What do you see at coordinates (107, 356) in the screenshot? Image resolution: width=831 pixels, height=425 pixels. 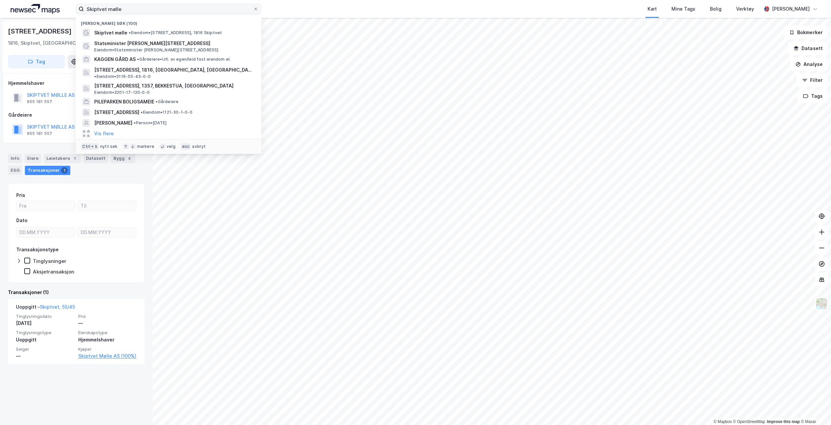 I see `a: Skiptvet Mølle AS (100%)` at bounding box center [107, 356].